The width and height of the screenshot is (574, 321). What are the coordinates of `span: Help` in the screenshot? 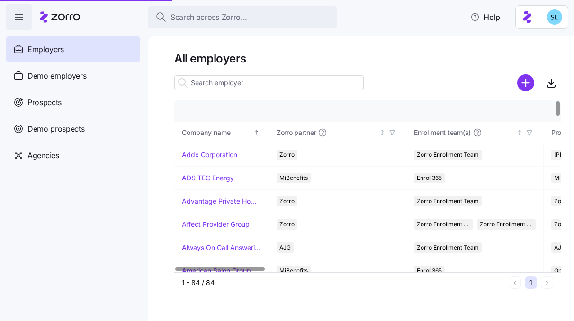 It's located at (485, 17).